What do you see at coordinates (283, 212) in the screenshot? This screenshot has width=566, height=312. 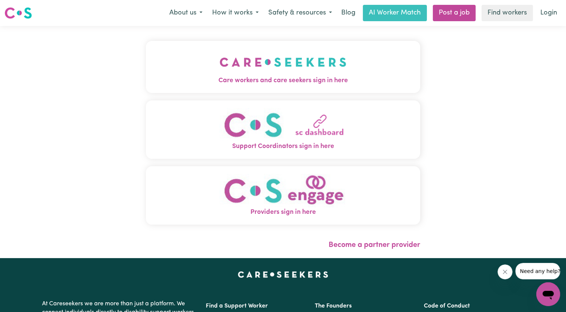 I see `span: Providers sign in here` at bounding box center [283, 212].